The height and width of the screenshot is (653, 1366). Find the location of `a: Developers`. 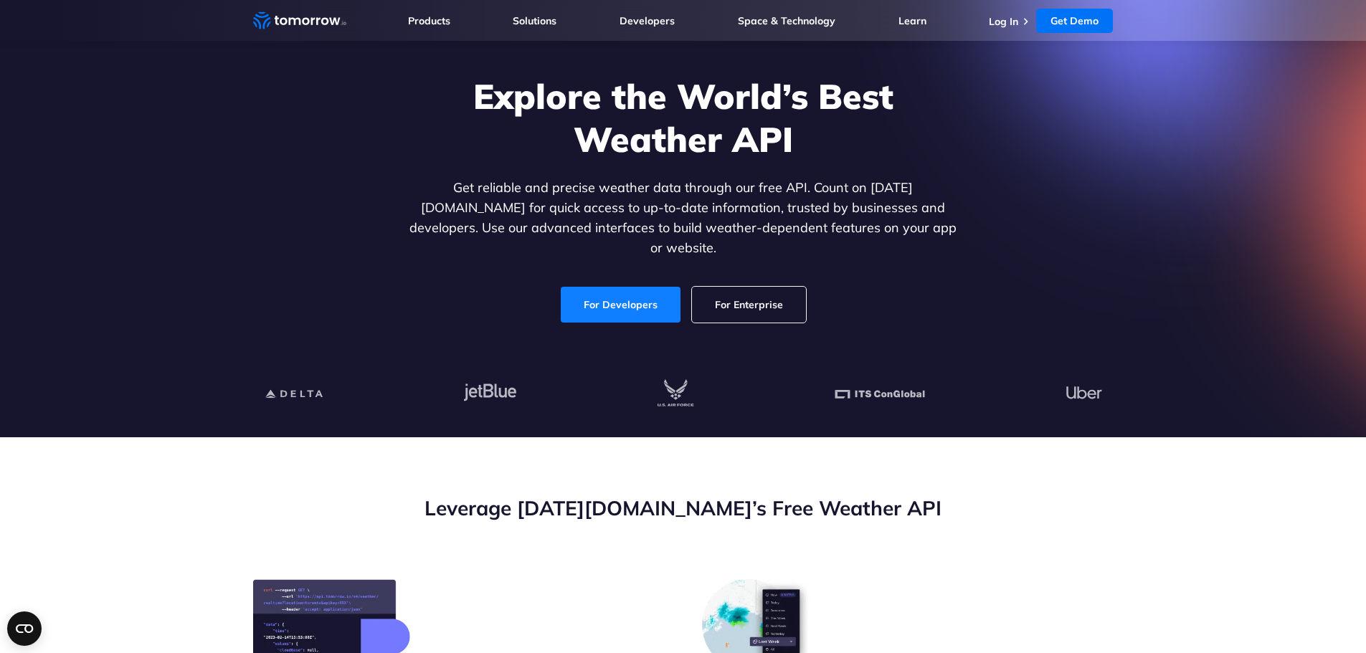

a: Developers is located at coordinates (647, 21).